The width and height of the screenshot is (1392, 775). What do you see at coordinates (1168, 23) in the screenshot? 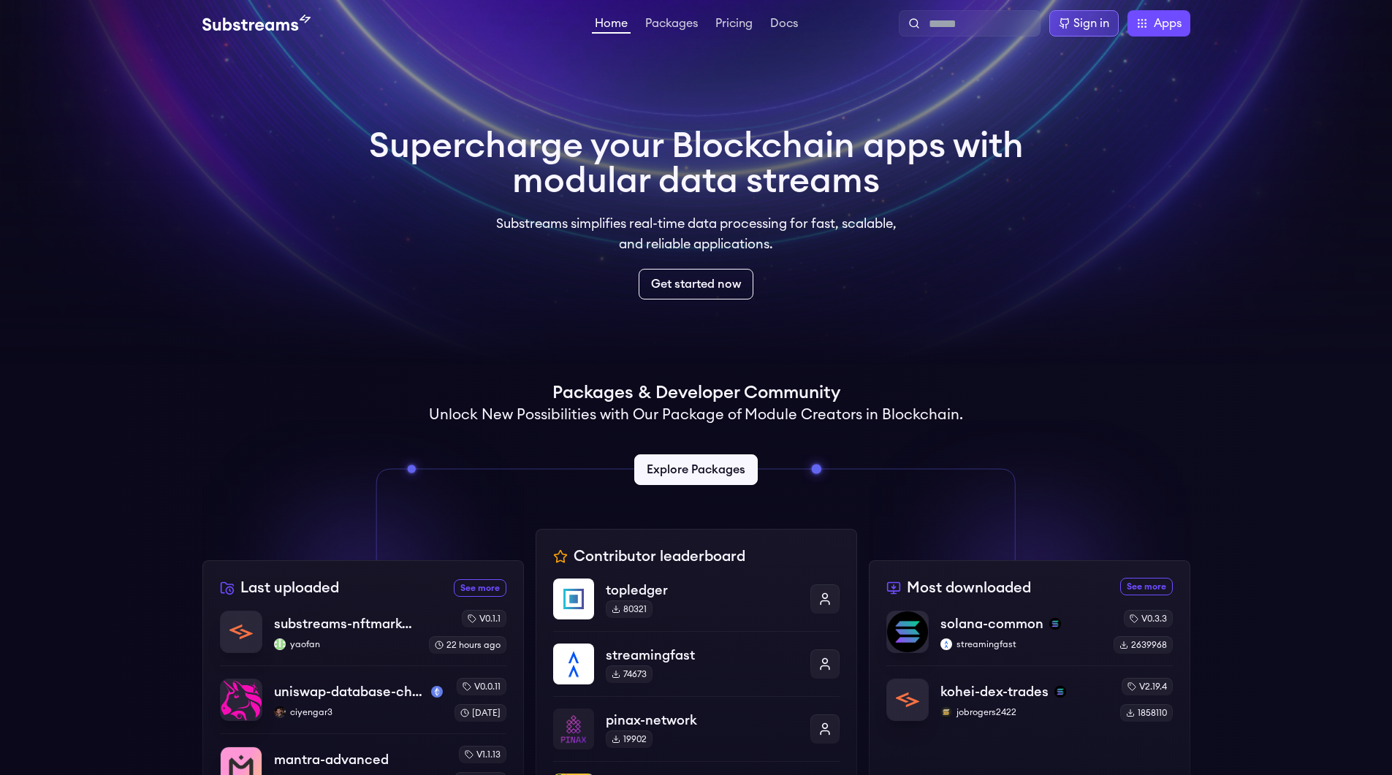
I see `span: Apps` at bounding box center [1168, 23].